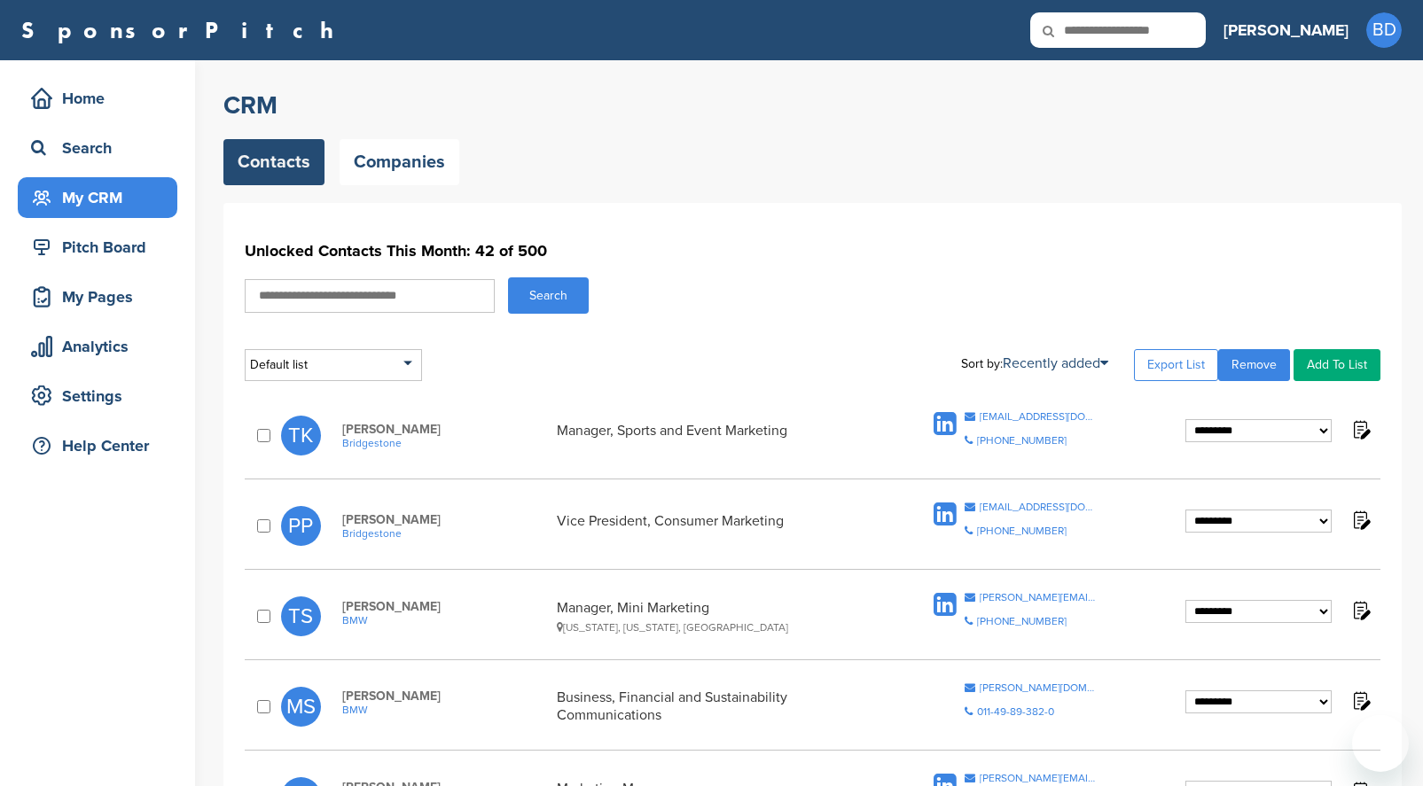 This screenshot has width=1423, height=786. What do you see at coordinates (812, 251) in the screenshot?
I see `h1: Unlocked Contacts This Month: 42 of 500` at bounding box center [812, 251].